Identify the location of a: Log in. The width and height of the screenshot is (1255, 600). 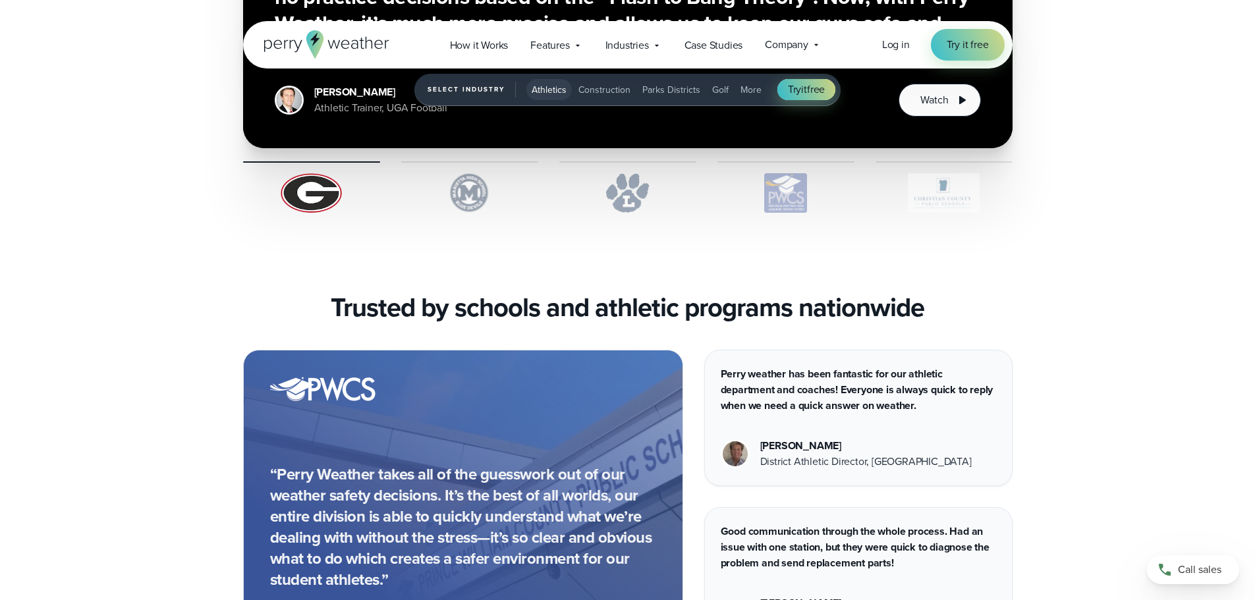
(896, 45).